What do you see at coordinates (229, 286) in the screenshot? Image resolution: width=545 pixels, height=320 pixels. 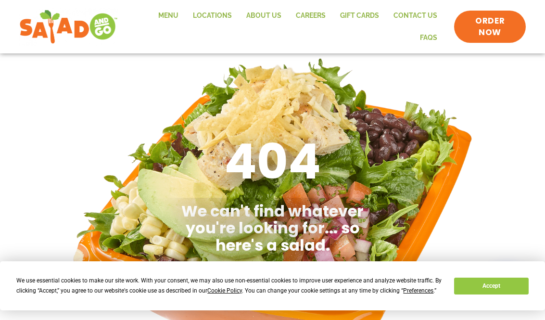 I see `div: We use essential cookies to make our site work. With your consent, we may also use non-essential ...` at bounding box center [229, 286].